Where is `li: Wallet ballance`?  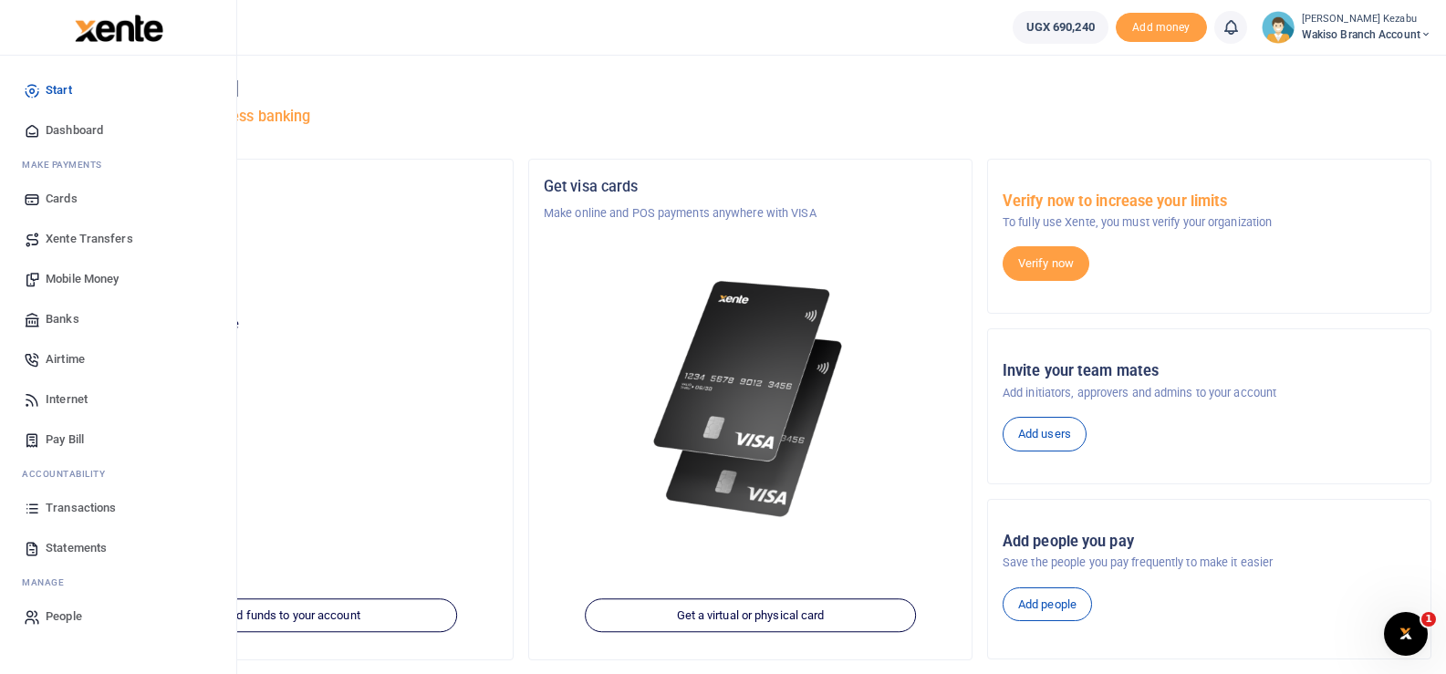
li: Wallet ballance is located at coordinates (1060, 27).